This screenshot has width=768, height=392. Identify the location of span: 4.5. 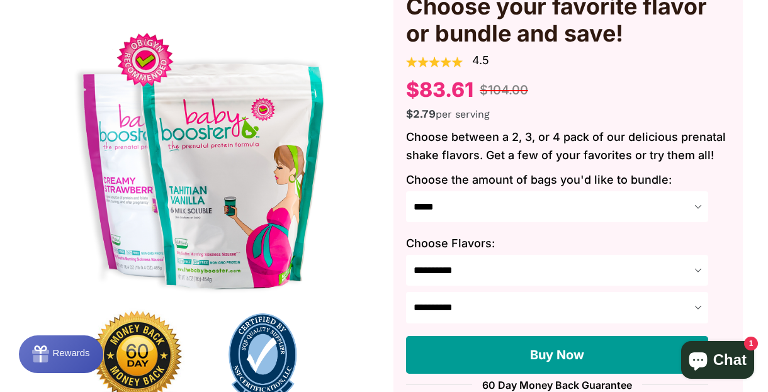
(481, 60).